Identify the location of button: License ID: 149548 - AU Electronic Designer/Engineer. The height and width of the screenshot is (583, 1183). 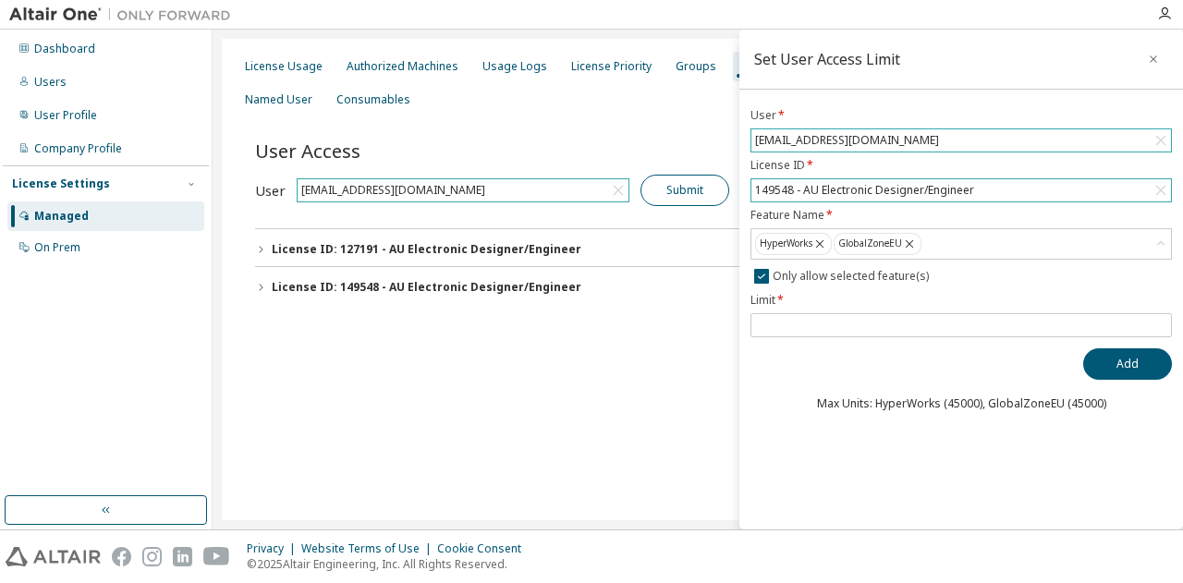
(709, 287).